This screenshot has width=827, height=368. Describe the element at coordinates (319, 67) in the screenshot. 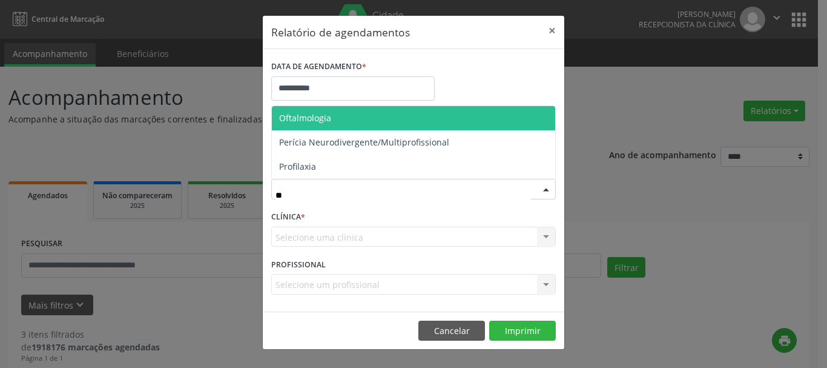

I see `label: DATA DE AGENDAMENTO` at that location.